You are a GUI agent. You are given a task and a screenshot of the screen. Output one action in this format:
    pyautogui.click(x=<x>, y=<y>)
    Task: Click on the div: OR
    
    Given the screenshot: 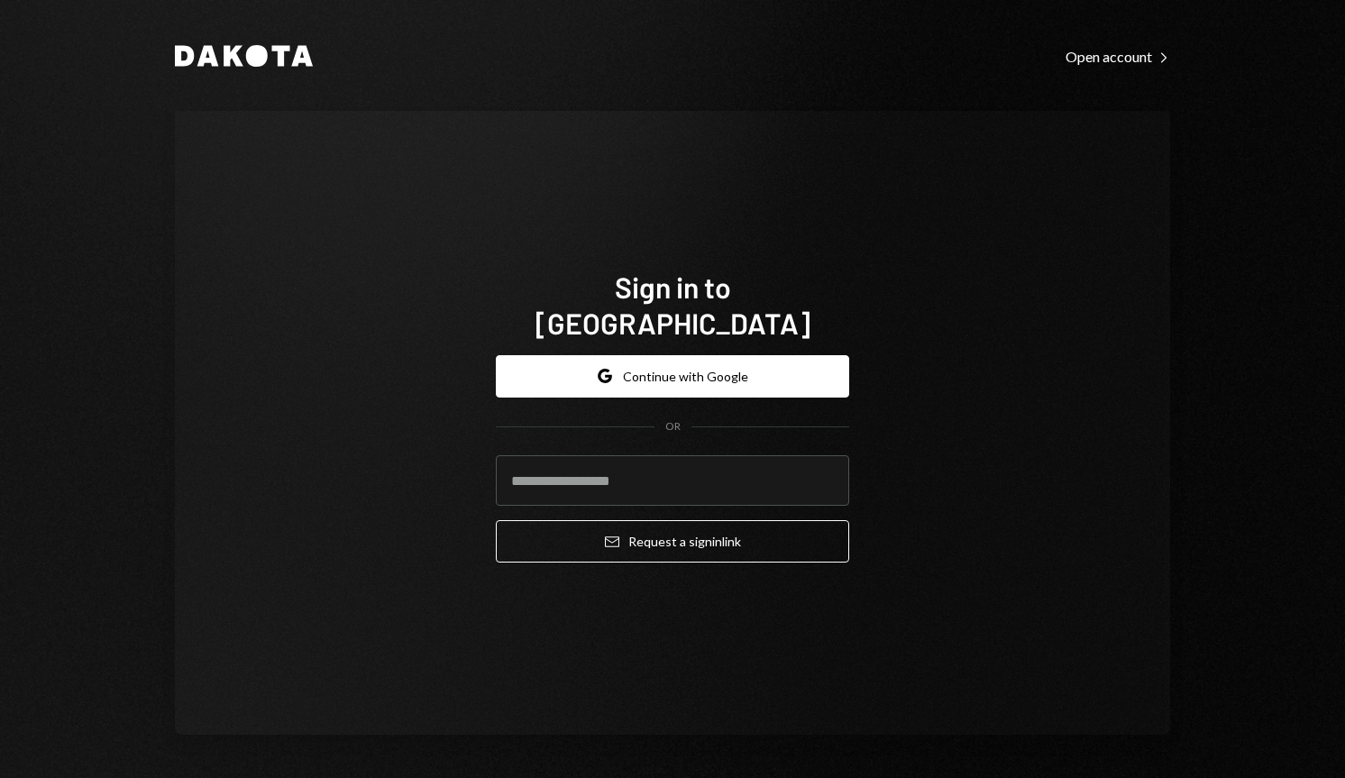 What is the action you would take?
    pyautogui.click(x=672, y=426)
    